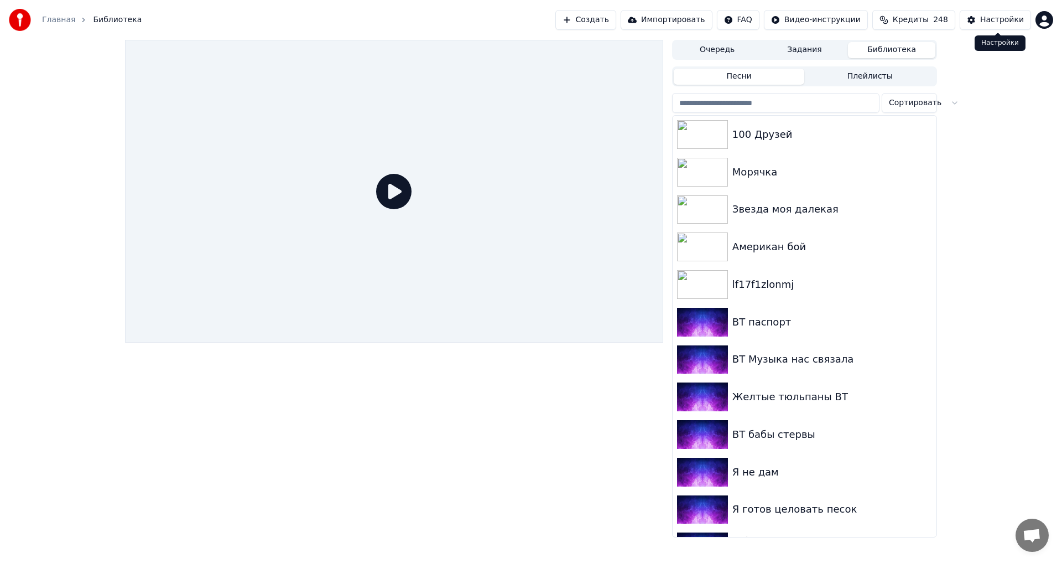 This screenshot has height=563, width=1062. What do you see at coordinates (1032, 535) in the screenshot?
I see `div: Открытый чат` at bounding box center [1032, 535].